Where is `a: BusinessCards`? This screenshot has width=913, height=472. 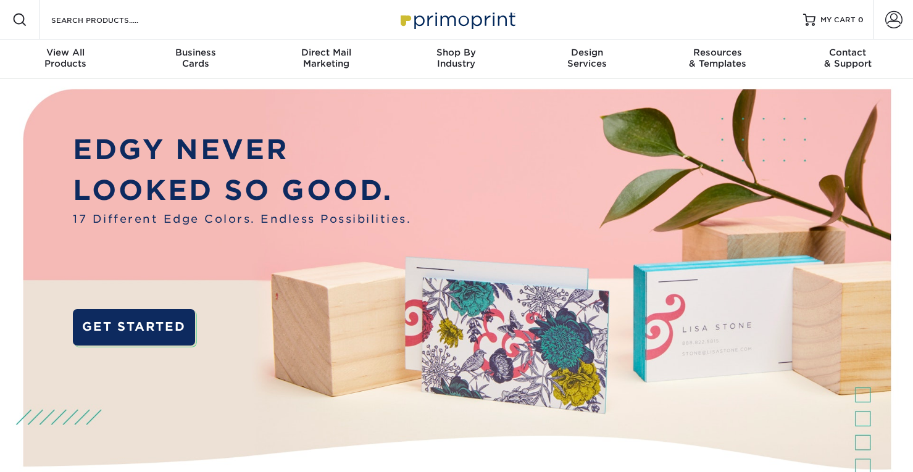 a: BusinessCards is located at coordinates (195, 59).